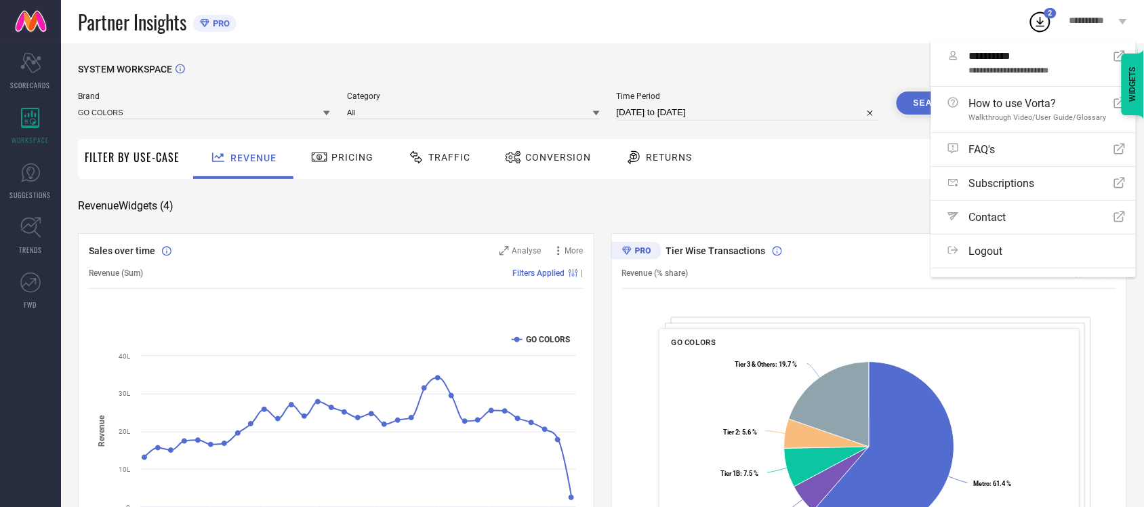  What do you see at coordinates (740, 432) in the screenshot?
I see `text: : 5.6 %` at bounding box center [740, 432].